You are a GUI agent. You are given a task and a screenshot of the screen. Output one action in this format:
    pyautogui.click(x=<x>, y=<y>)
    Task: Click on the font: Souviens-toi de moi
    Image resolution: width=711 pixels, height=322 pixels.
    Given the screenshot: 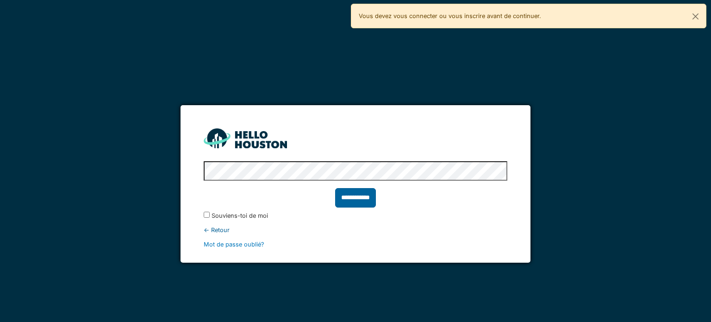 What is the action you would take?
    pyautogui.click(x=240, y=215)
    